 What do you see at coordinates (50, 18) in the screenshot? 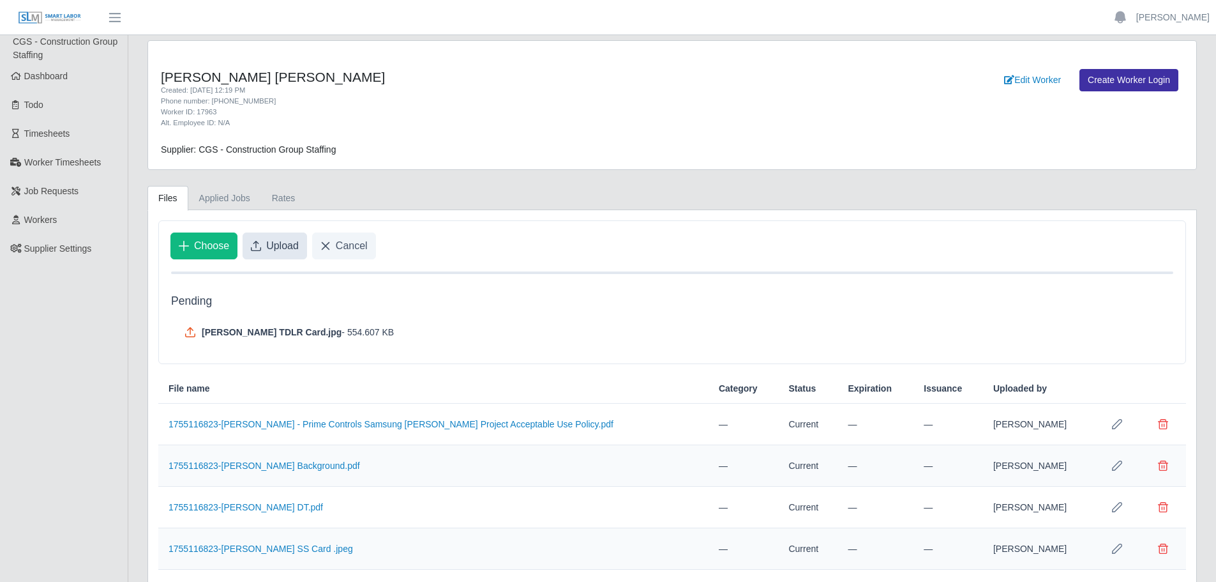
I see `img: SLM Logo` at bounding box center [50, 18].